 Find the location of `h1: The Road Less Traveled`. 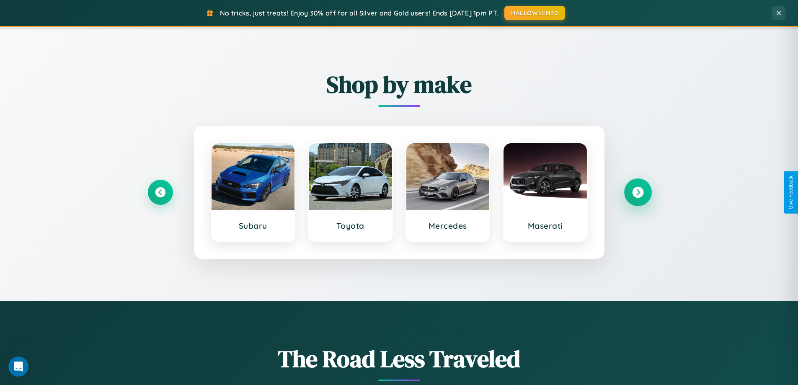

h1: The Road Less Traveled is located at coordinates (399, 359).